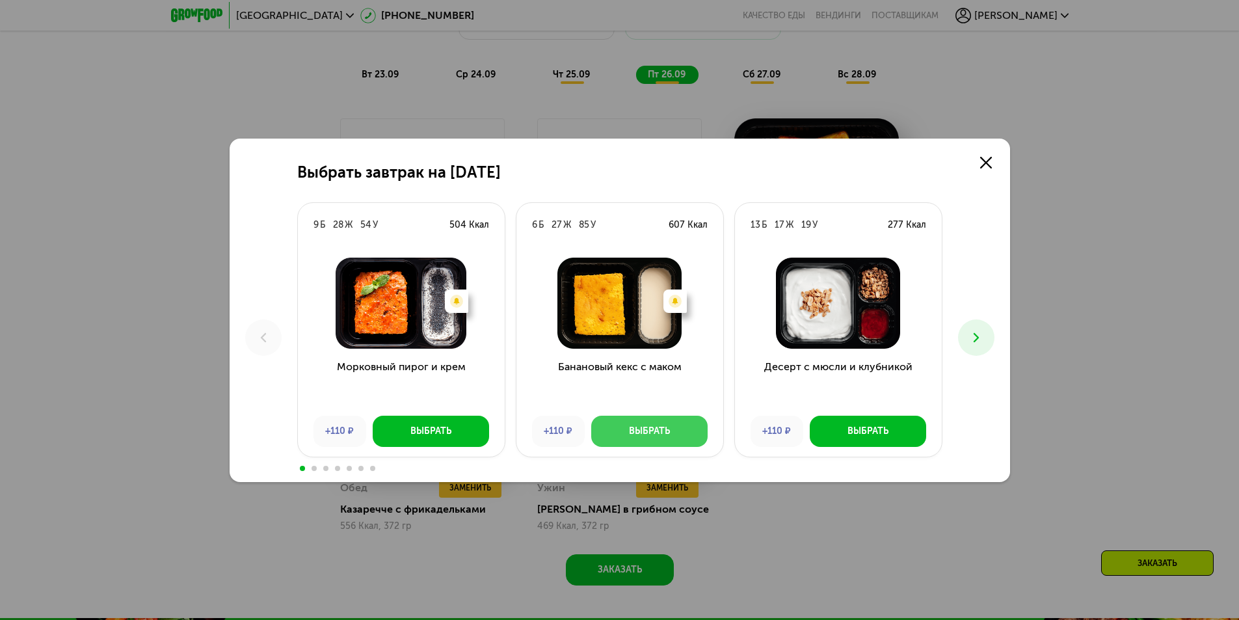  Describe the element at coordinates (534, 225) in the screenshot. I see `div: 6` at that location.